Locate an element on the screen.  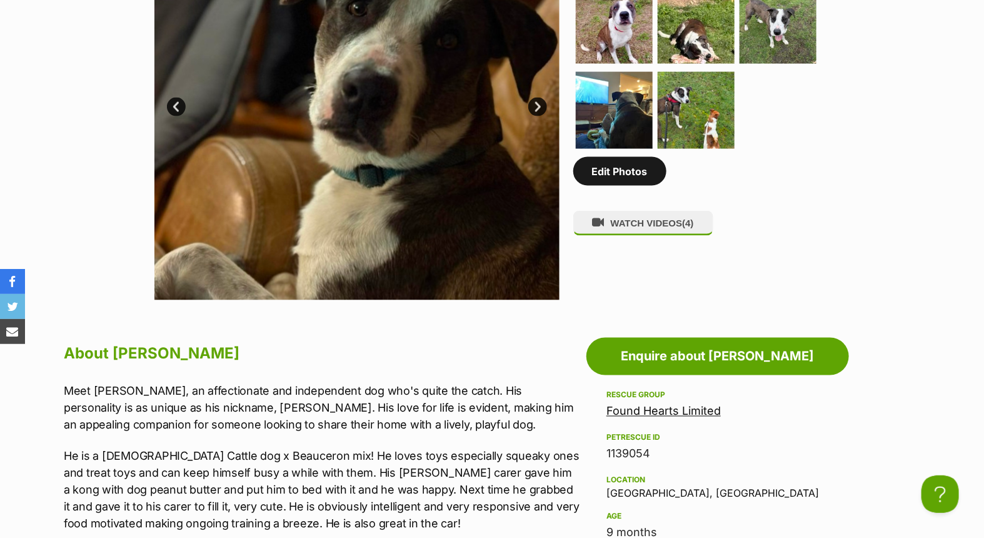
span: (4) is located at coordinates (688, 223).